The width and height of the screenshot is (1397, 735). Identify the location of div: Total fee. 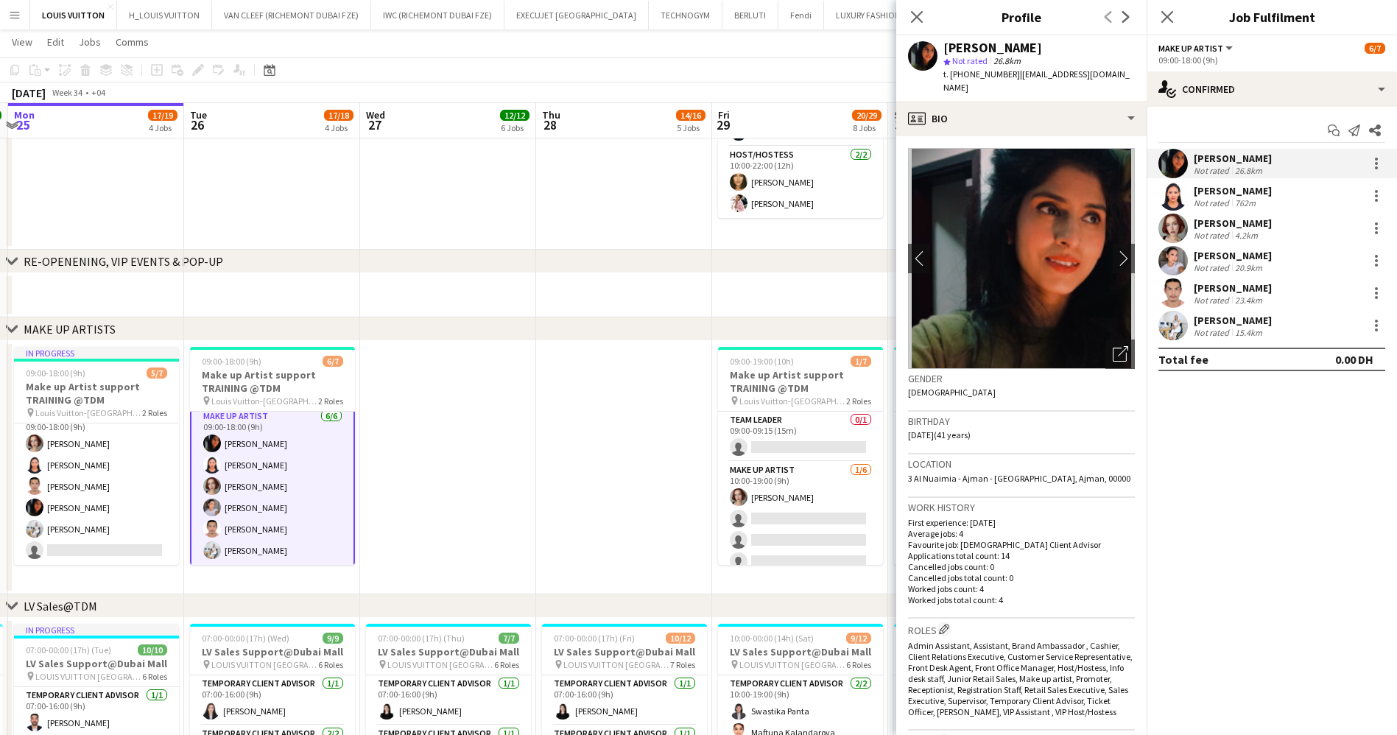
(1183, 359).